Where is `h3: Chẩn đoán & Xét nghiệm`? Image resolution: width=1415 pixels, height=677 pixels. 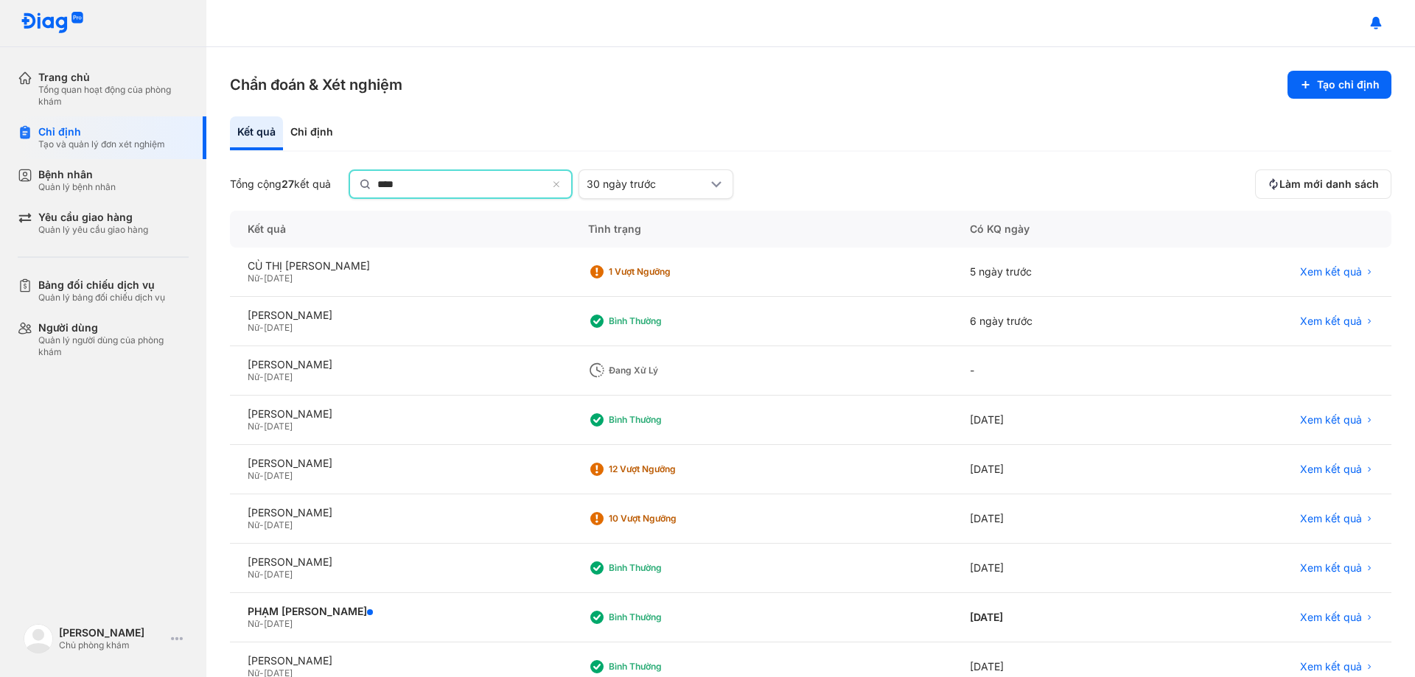 h3: Chẩn đoán & Xét nghiệm is located at coordinates (316, 85).